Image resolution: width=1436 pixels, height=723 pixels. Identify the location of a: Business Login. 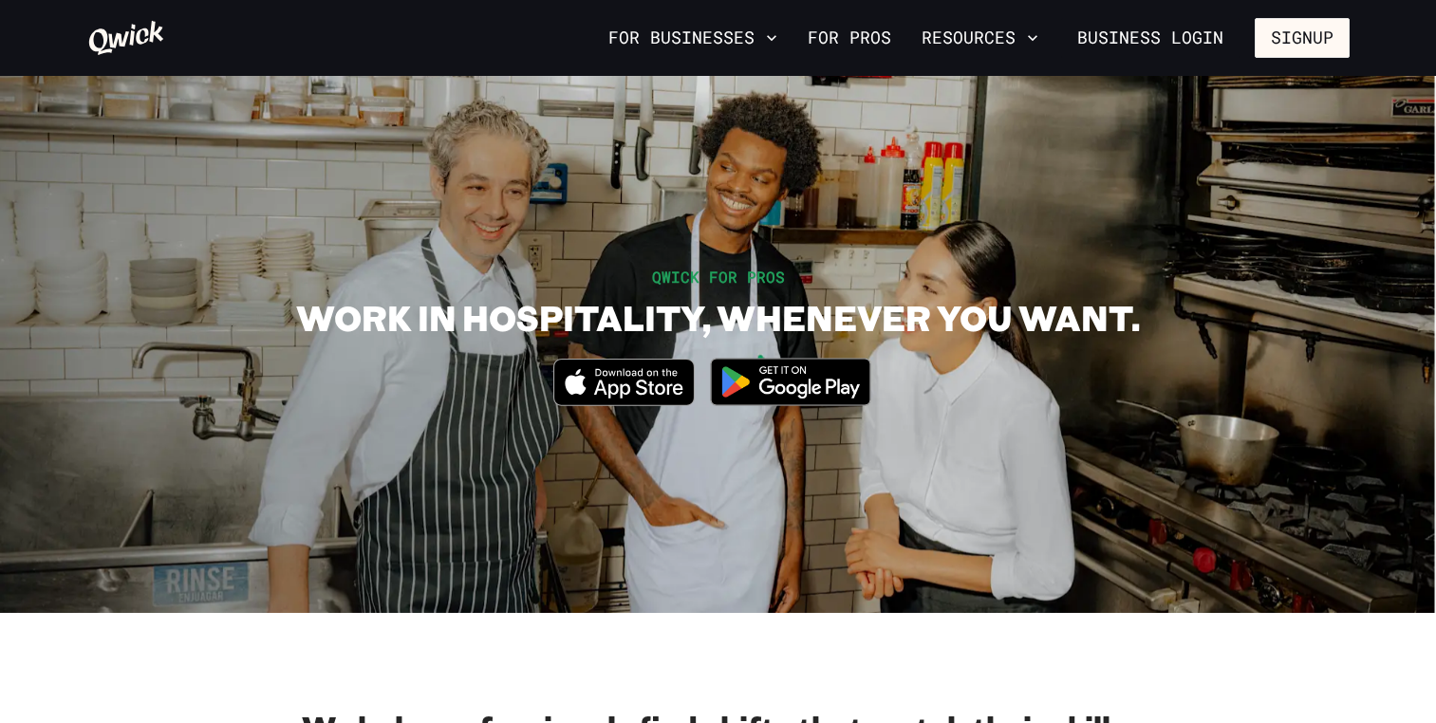
(1151, 38).